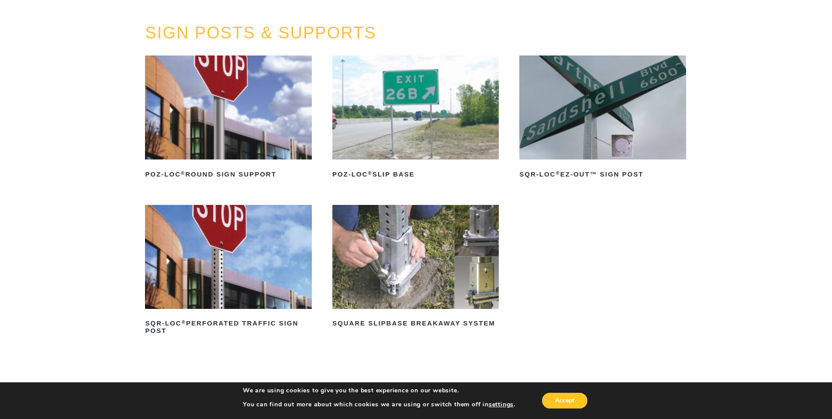 This screenshot has width=832, height=419. What do you see at coordinates (228, 327) in the screenshot?
I see `h2: SQR-LOC Perforated Traffic Sign Post` at bounding box center [228, 327].